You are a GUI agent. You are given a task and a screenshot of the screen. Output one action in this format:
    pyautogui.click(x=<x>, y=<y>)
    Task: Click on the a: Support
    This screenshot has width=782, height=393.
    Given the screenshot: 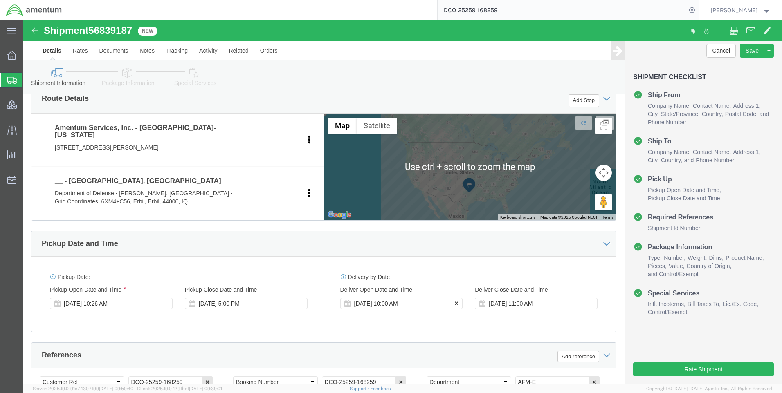 What is the action you would take?
    pyautogui.click(x=360, y=389)
    